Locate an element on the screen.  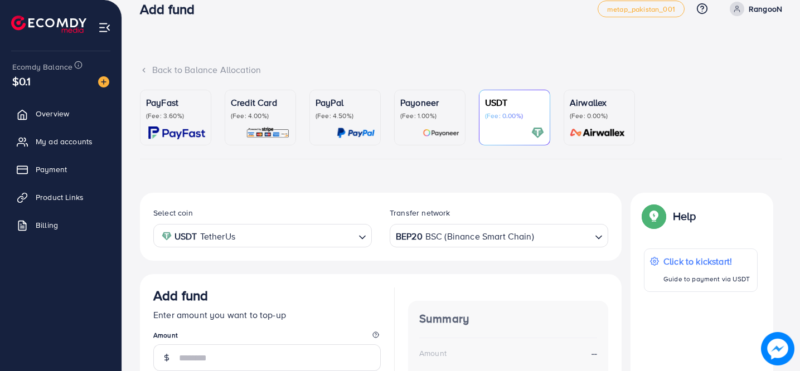
span: Billing is located at coordinates (47, 225).